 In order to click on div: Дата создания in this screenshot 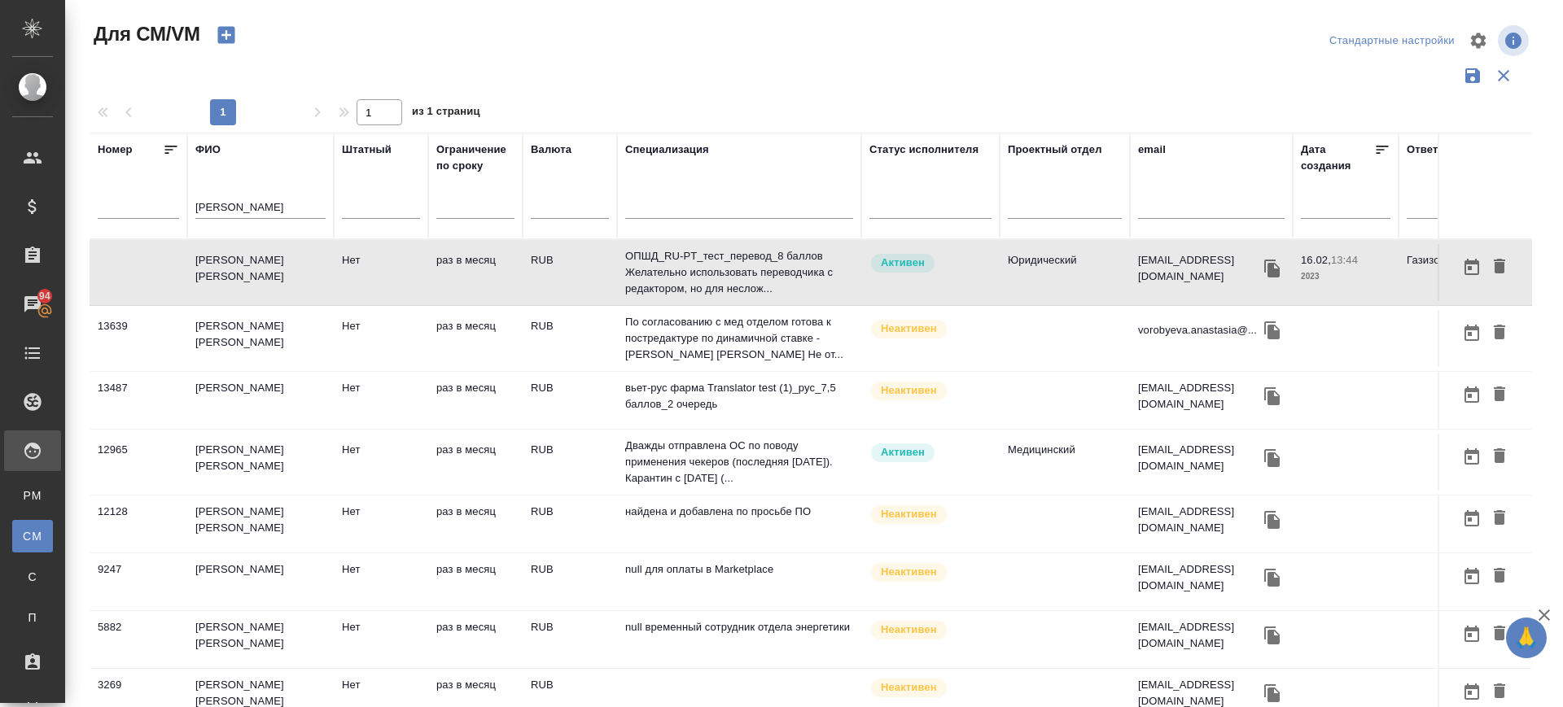, I will do `click(1338, 158)`.